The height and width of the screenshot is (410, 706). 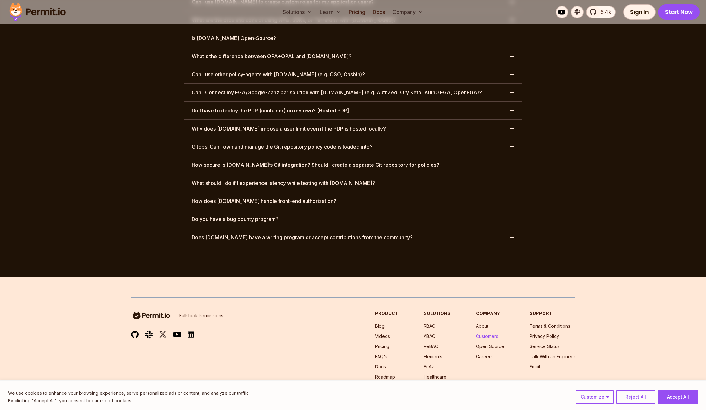 What do you see at coordinates (201, 316) in the screenshot?
I see `p: Fullstack Permissions` at bounding box center [201, 316].